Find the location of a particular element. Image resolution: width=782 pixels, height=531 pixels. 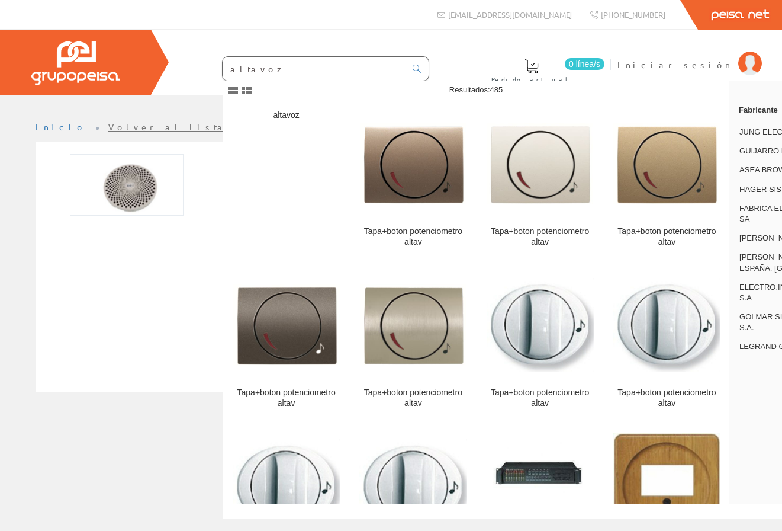

a: Iniciar sesión is located at coordinates (690, 54).